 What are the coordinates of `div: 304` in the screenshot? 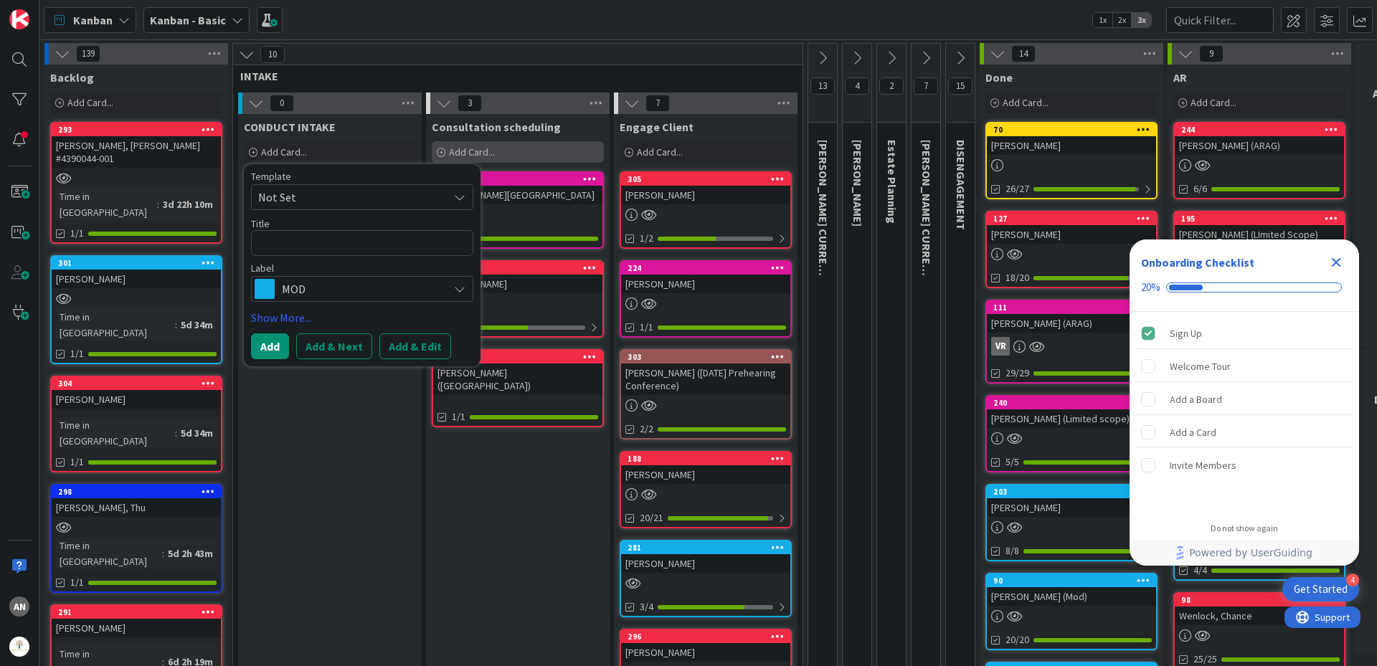 It's located at (139, 384).